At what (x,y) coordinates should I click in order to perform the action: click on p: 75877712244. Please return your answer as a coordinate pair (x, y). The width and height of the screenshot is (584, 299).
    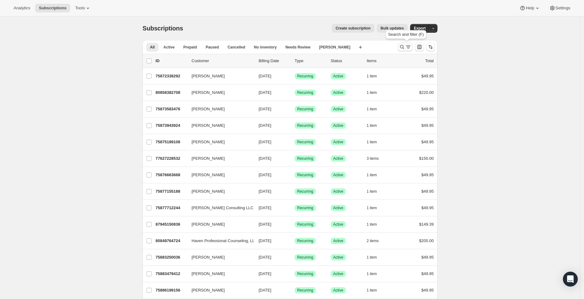
    Looking at the image, I should click on (171, 208).